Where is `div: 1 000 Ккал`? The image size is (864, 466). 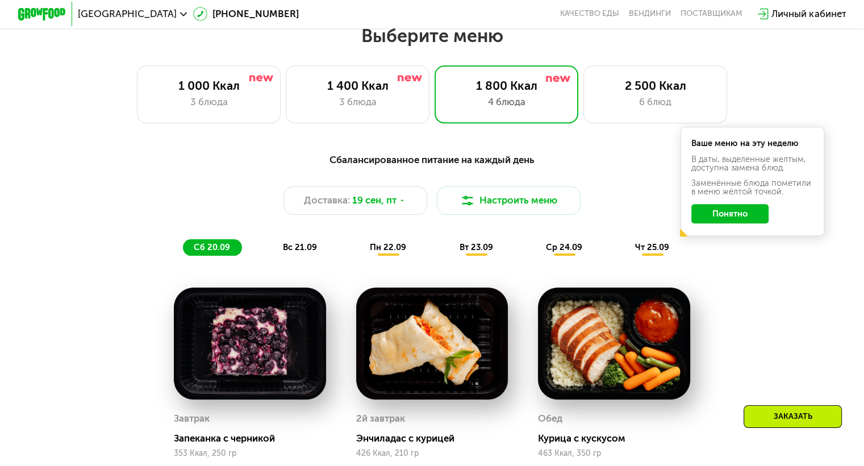 div: 1 000 Ккал is located at coordinates (208, 85).